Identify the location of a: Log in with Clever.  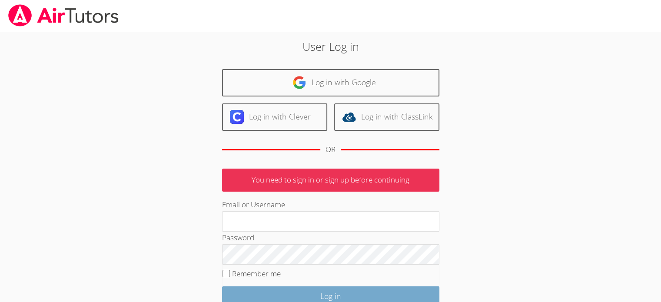
(275, 117).